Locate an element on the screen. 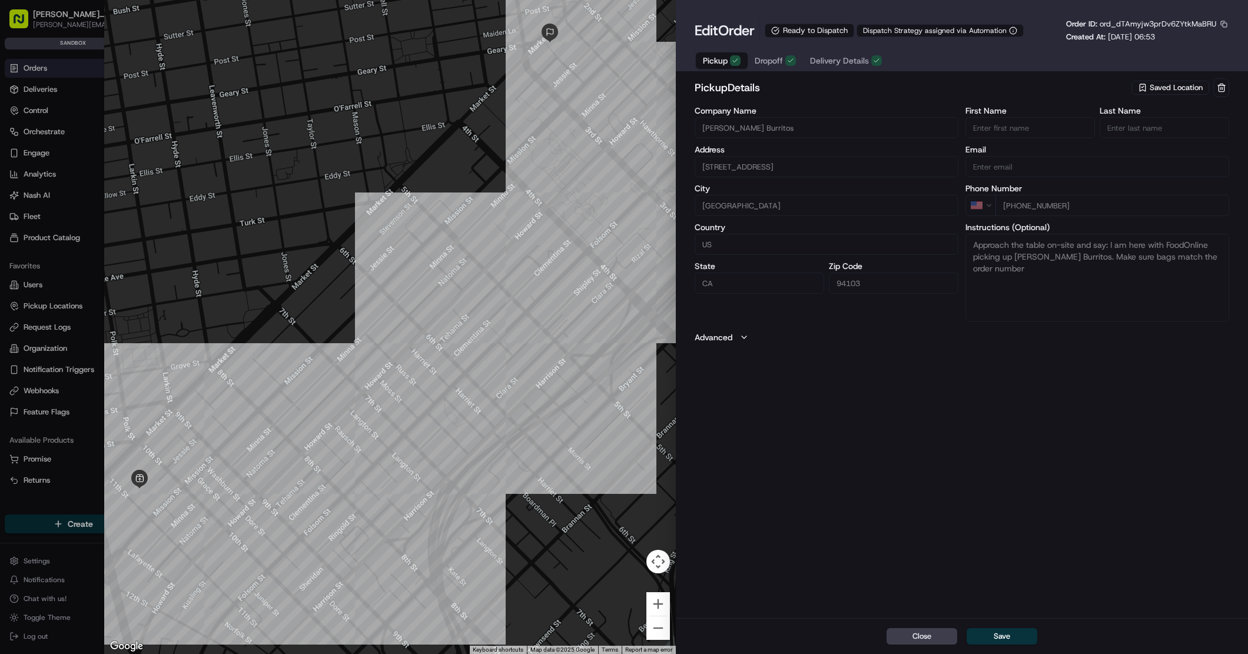  img: 1736555255976-a54dd68f-1ca7-489b-9aae-adbdc363a1c4 is located at coordinates (22, 123).